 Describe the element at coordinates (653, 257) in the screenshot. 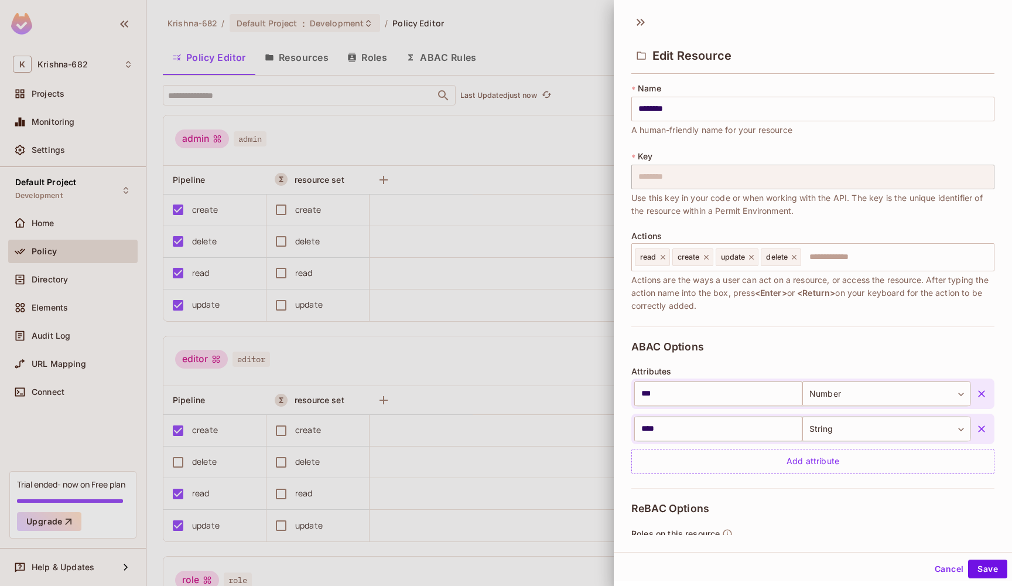

I see `div: read` at that location.